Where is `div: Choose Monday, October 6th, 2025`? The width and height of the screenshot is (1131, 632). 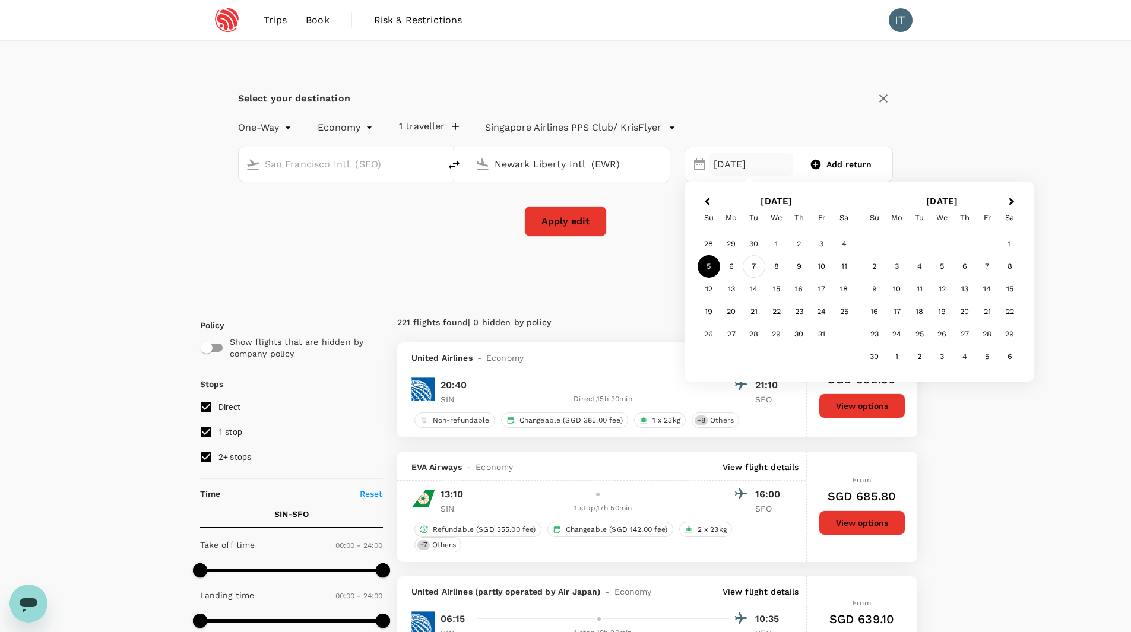
div: Choose Monday, October 6th, 2025 is located at coordinates (732, 267).